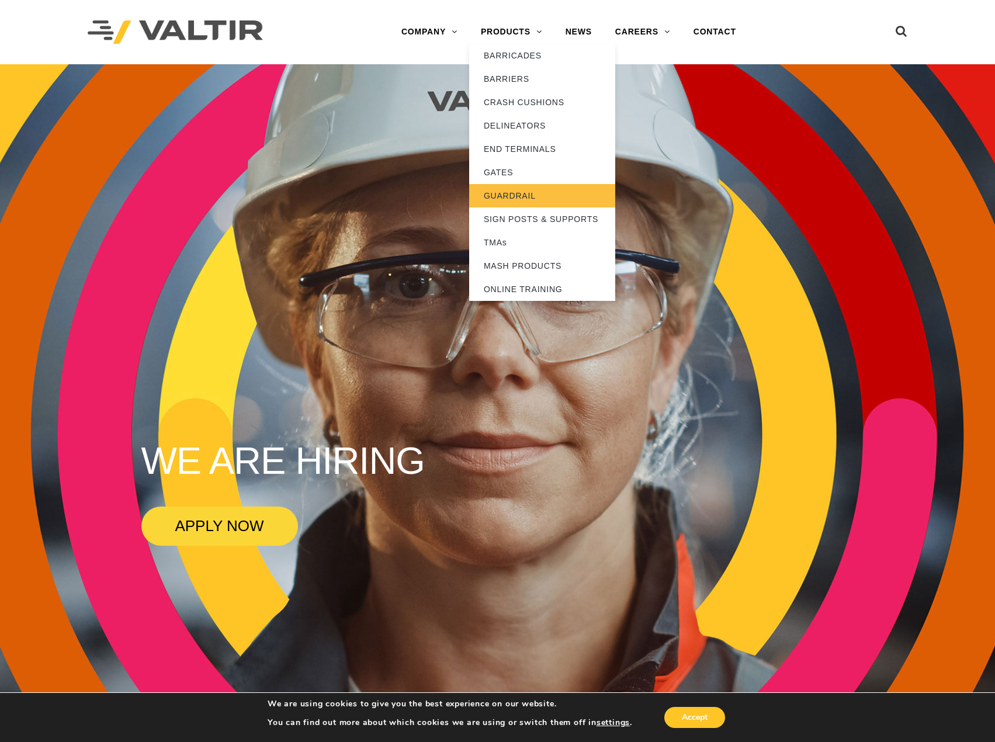  I want to click on a: MASH PRODUCTS, so click(542, 266).